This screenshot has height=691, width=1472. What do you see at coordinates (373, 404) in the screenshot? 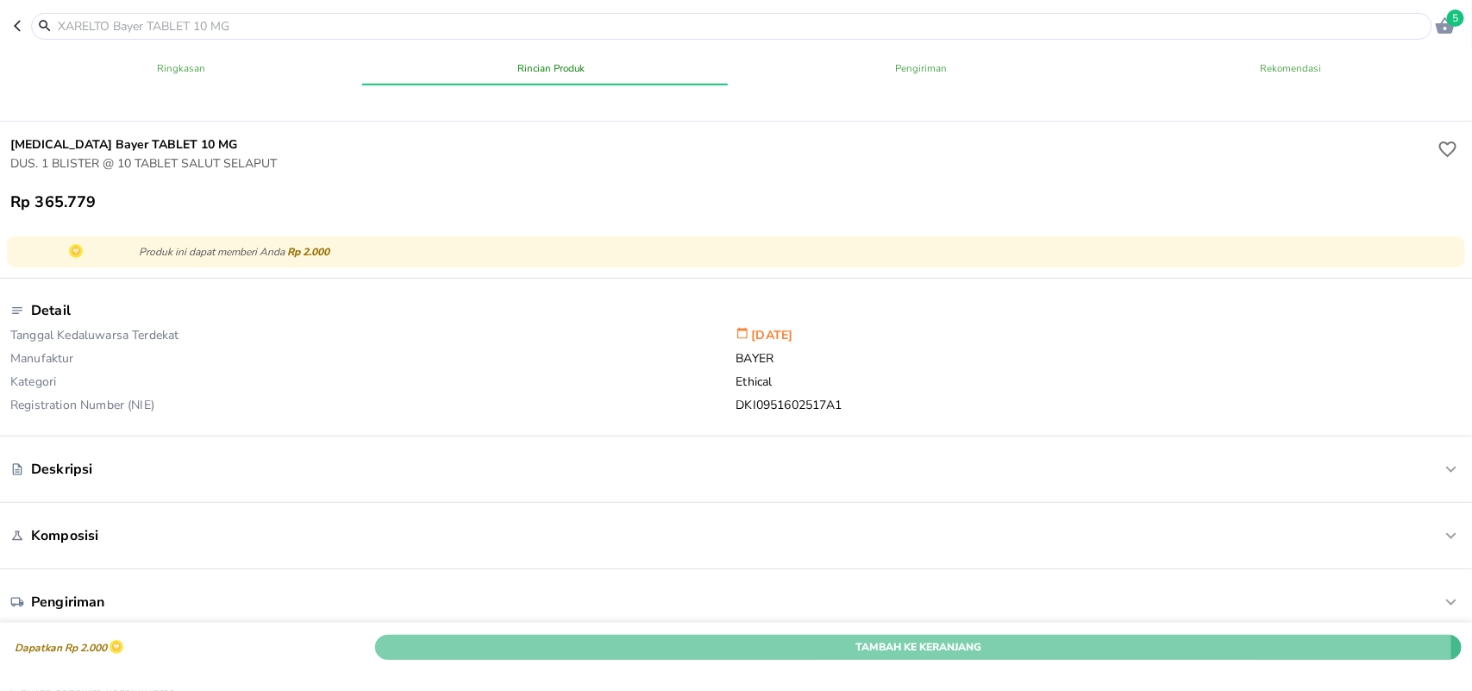
I see `p: Registration Number (NIE)` at bounding box center [373, 404].